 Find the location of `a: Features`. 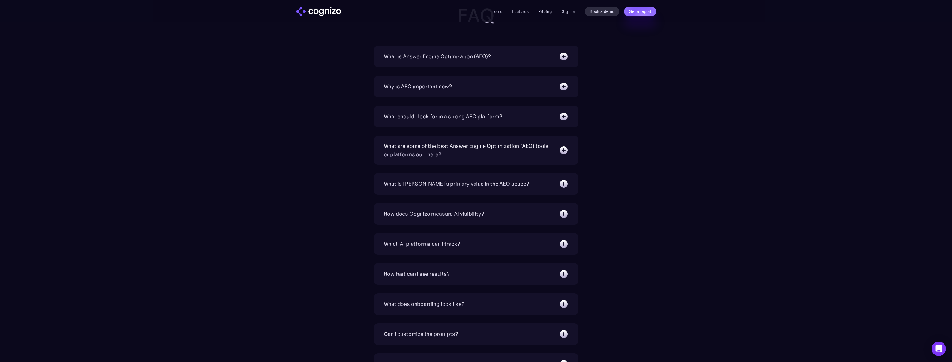

a: Features is located at coordinates (520, 11).